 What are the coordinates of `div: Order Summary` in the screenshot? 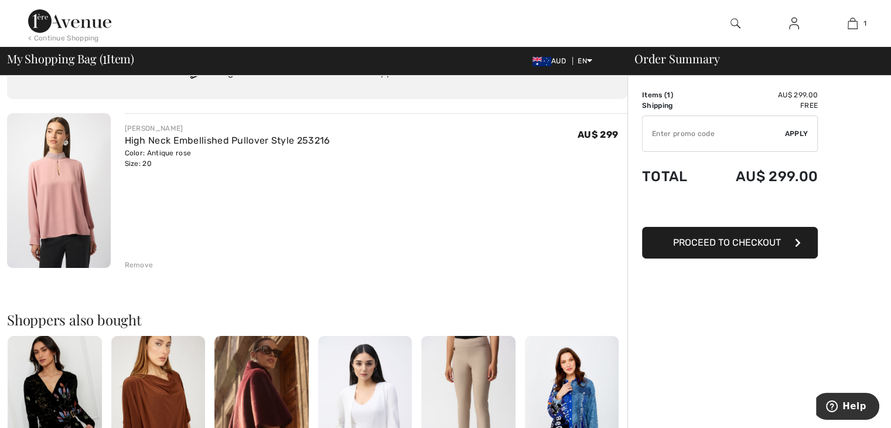 It's located at (752, 59).